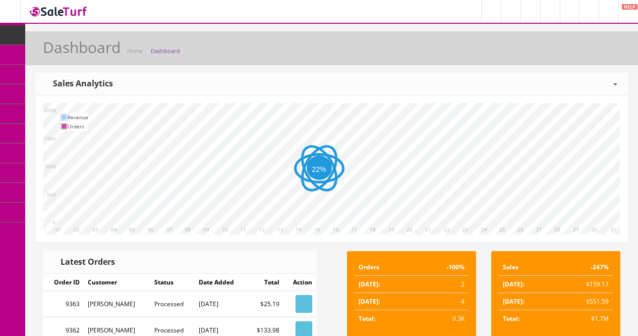 This screenshot has width=638, height=336. Describe the element at coordinates (59, 11) in the screenshot. I see `img: SaleTurf` at that location.